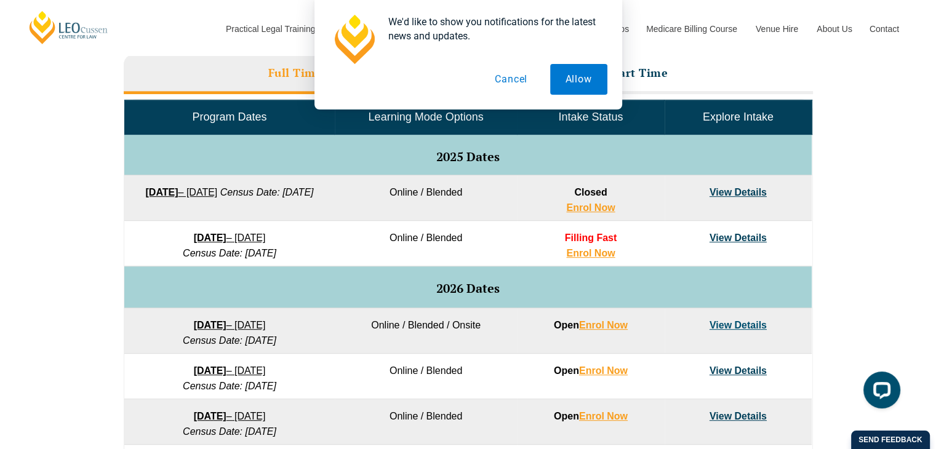 The height and width of the screenshot is (449, 936). I want to click on span: 2026 Dates, so click(468, 288).